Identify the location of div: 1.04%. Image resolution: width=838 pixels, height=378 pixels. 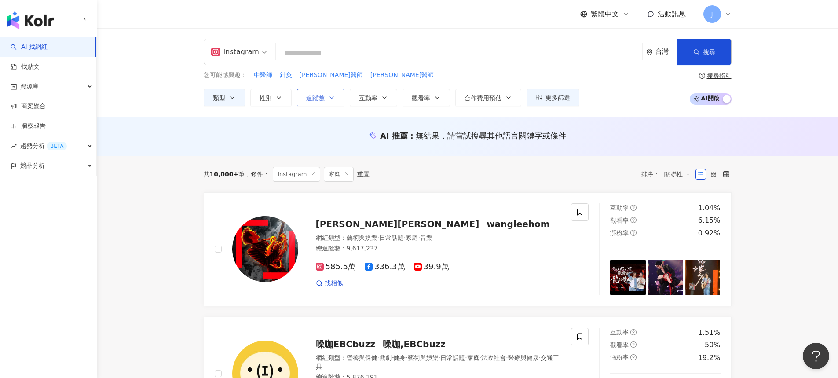
(709, 208).